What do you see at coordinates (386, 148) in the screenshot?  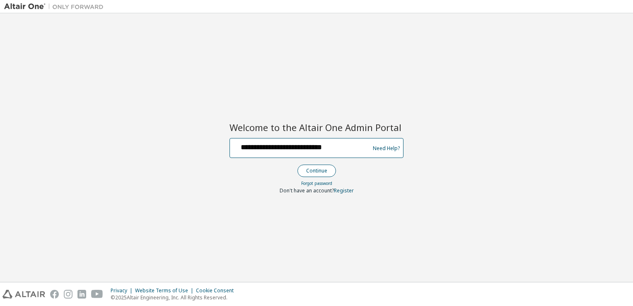 I see `a: Need Help?` at bounding box center [386, 148].